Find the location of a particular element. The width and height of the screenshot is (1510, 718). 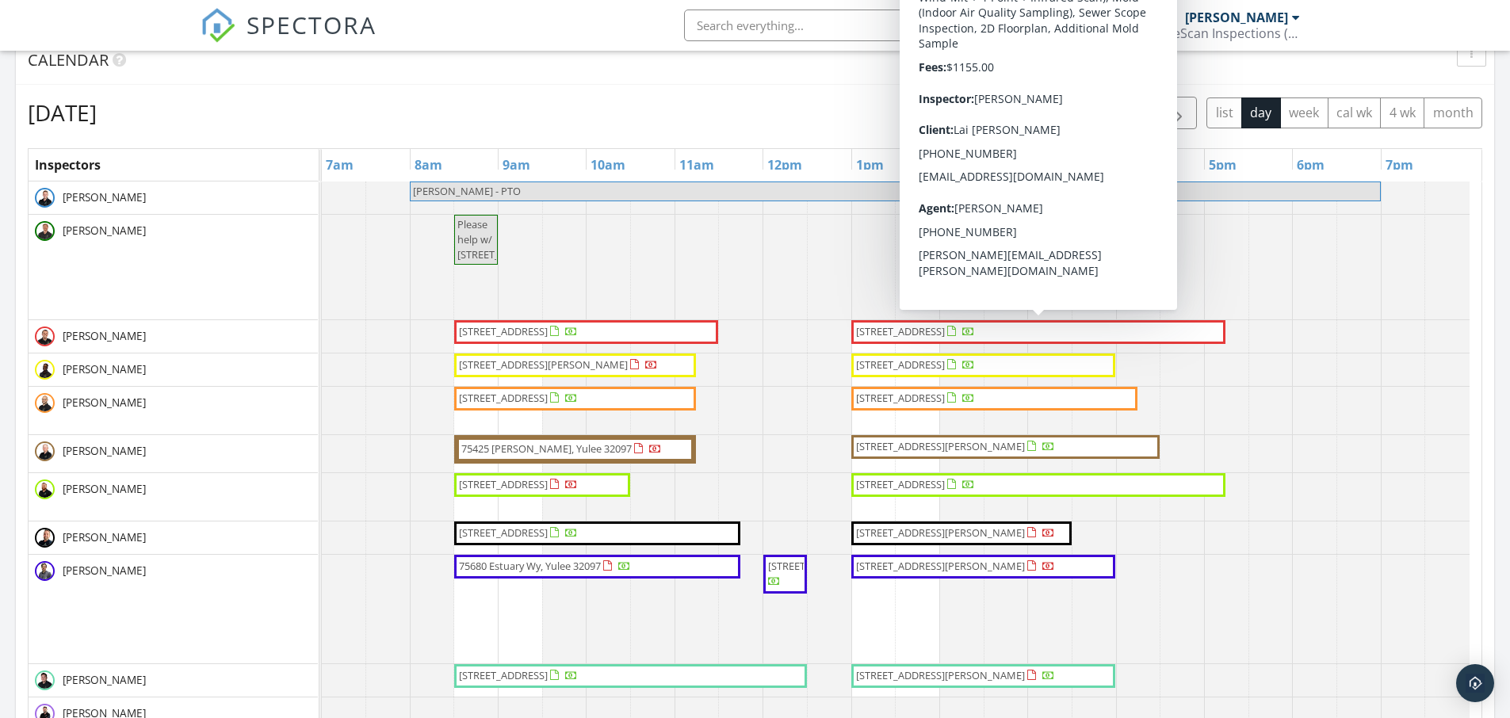

img: tyler_headshot.jpg is located at coordinates (44, 489).